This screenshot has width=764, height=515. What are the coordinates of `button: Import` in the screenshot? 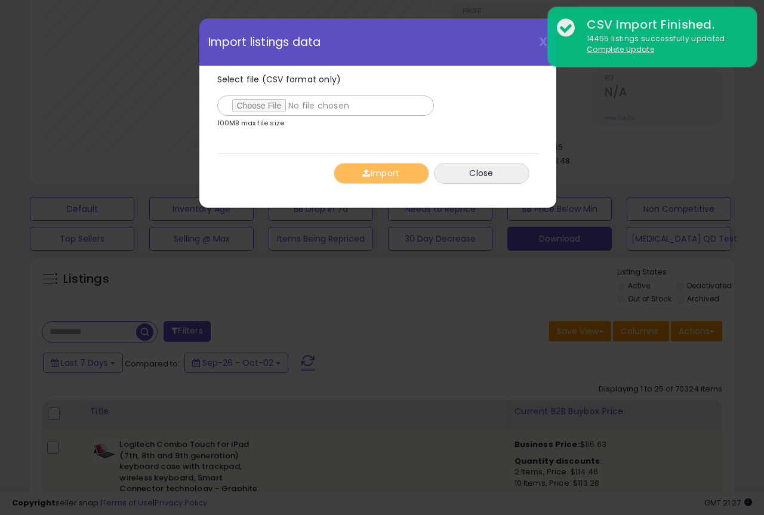 It's located at (381, 173).